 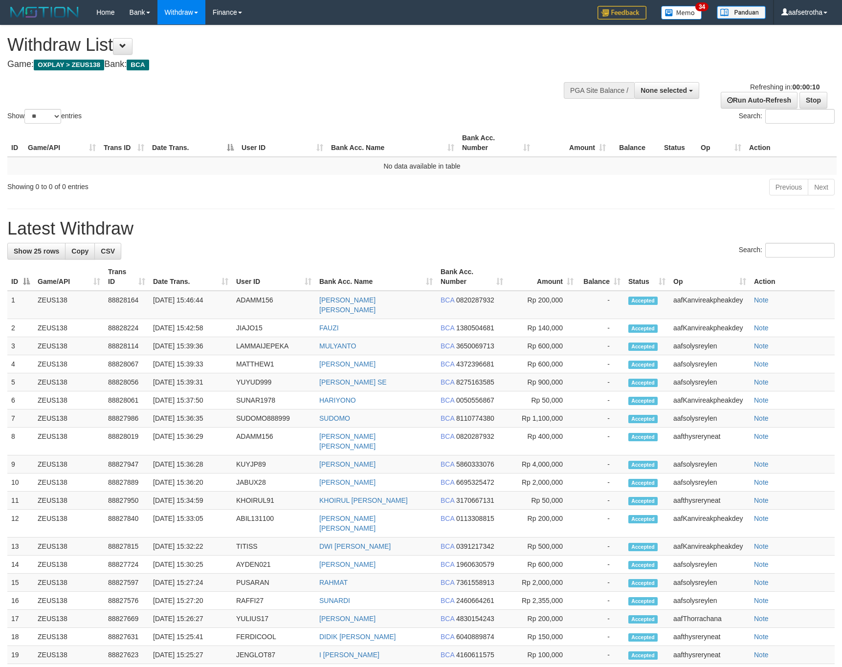 What do you see at coordinates (127, 382) in the screenshot?
I see `td: 88828056` at bounding box center [127, 382].